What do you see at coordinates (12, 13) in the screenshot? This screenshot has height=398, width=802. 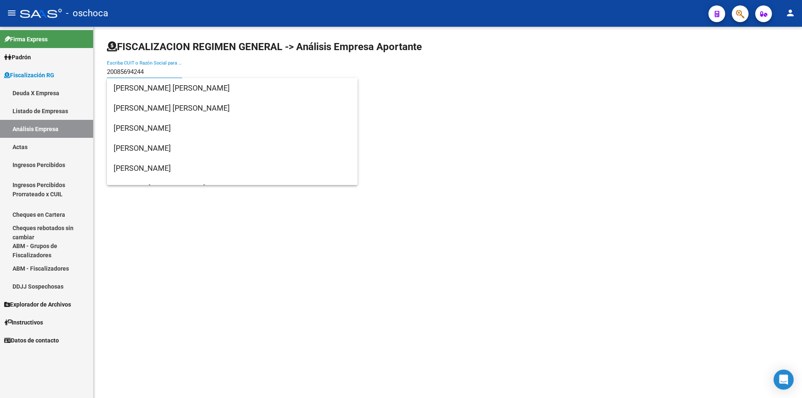 I see `mat-icon: menu` at bounding box center [12, 13].